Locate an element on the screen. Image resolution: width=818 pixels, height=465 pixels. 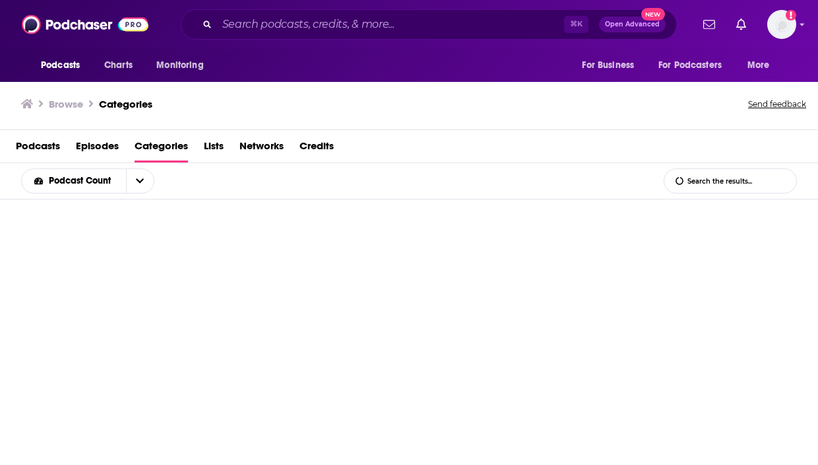
span: Networks is located at coordinates (261, 149).